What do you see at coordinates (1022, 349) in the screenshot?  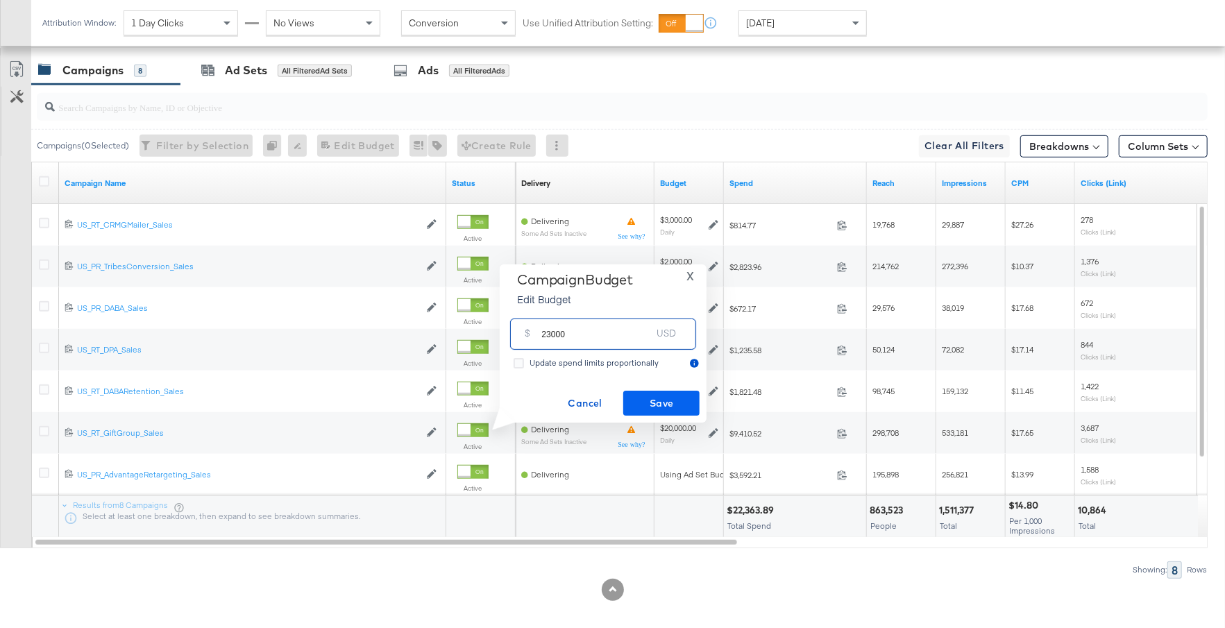 I see `span: $17.14` at bounding box center [1022, 349].